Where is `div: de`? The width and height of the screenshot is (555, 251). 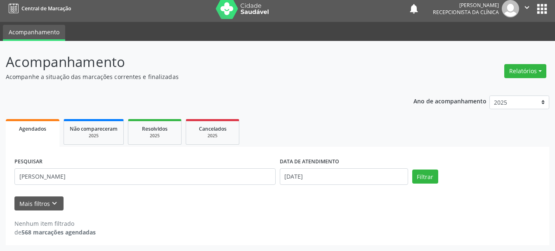
div: de is located at coordinates (55, 232).